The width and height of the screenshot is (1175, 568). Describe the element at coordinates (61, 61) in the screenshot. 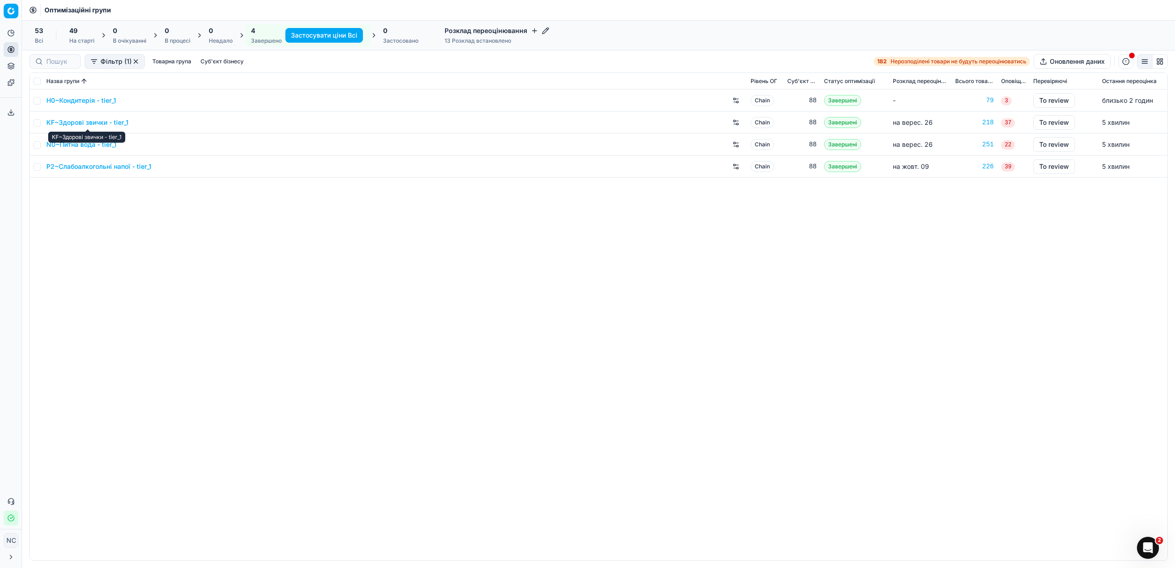

I see `input: Пошук` at that location.